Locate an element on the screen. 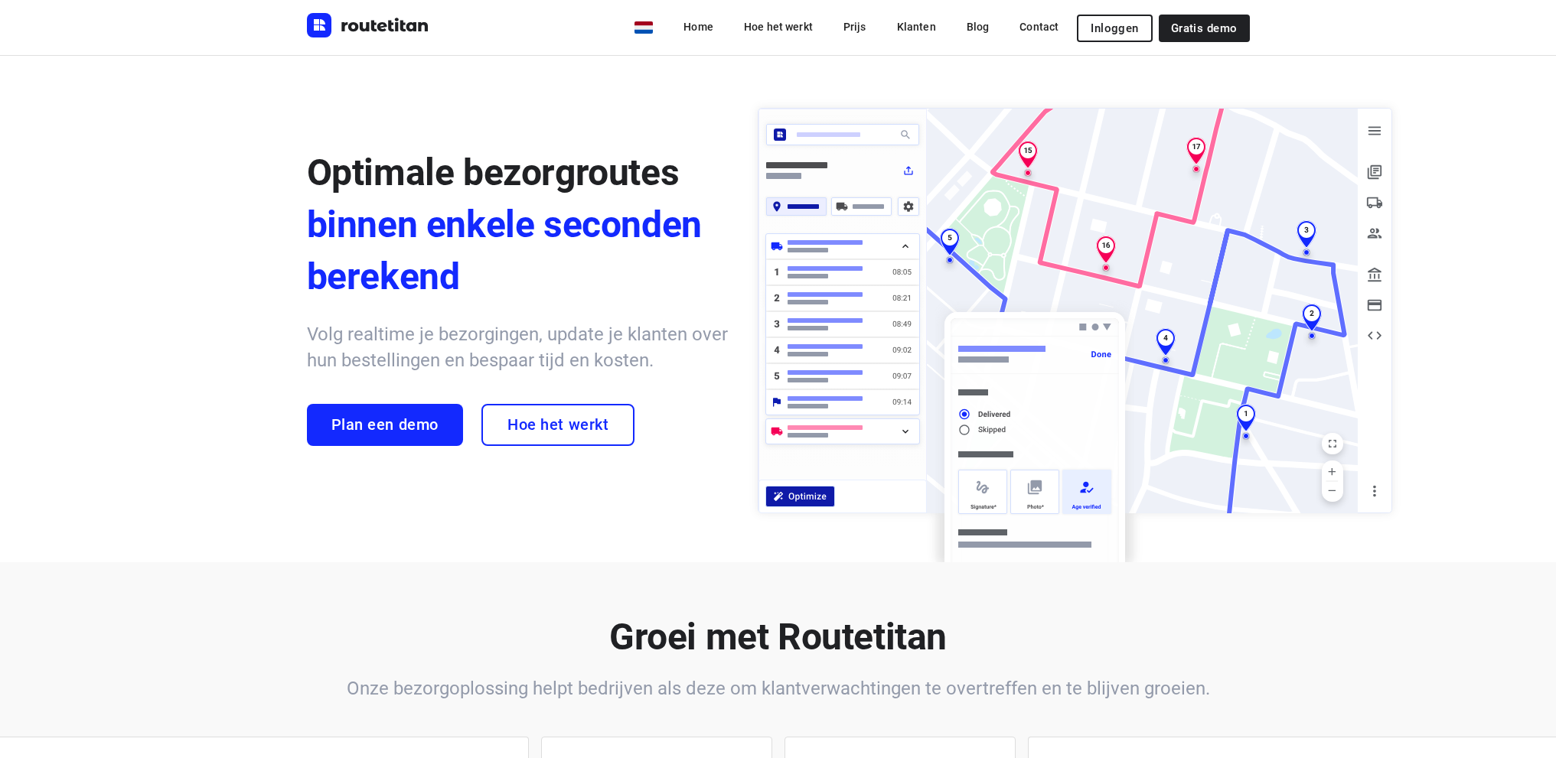 The image size is (1556, 758). span: Optimale bezorgroutes is located at coordinates (493, 172).